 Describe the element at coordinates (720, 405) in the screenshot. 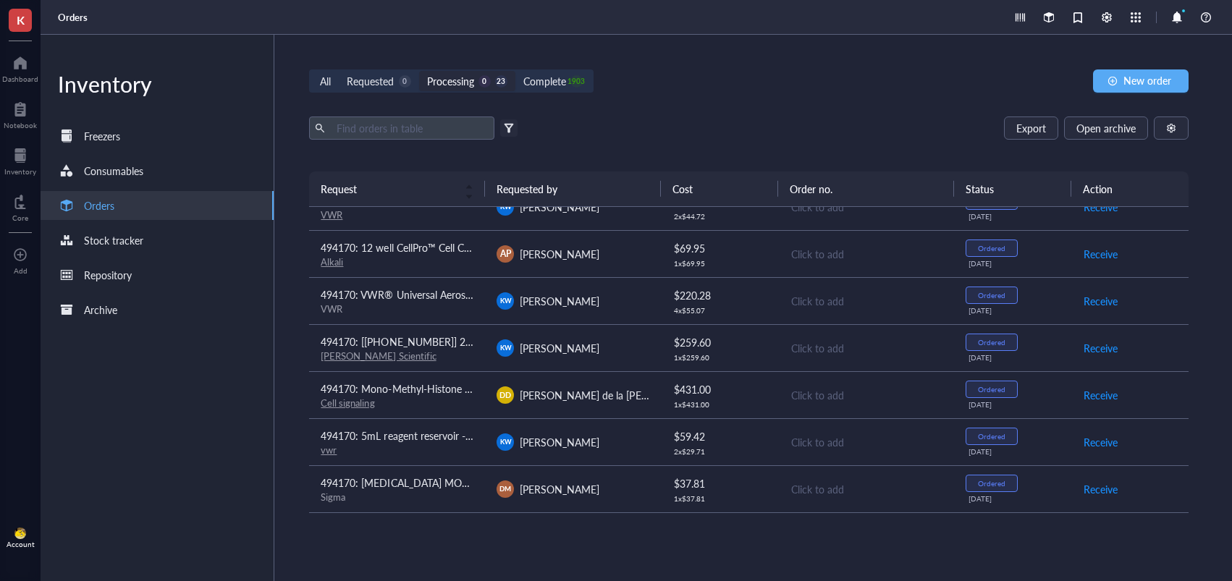

I see `div: 1 x $ 431.00` at that location.